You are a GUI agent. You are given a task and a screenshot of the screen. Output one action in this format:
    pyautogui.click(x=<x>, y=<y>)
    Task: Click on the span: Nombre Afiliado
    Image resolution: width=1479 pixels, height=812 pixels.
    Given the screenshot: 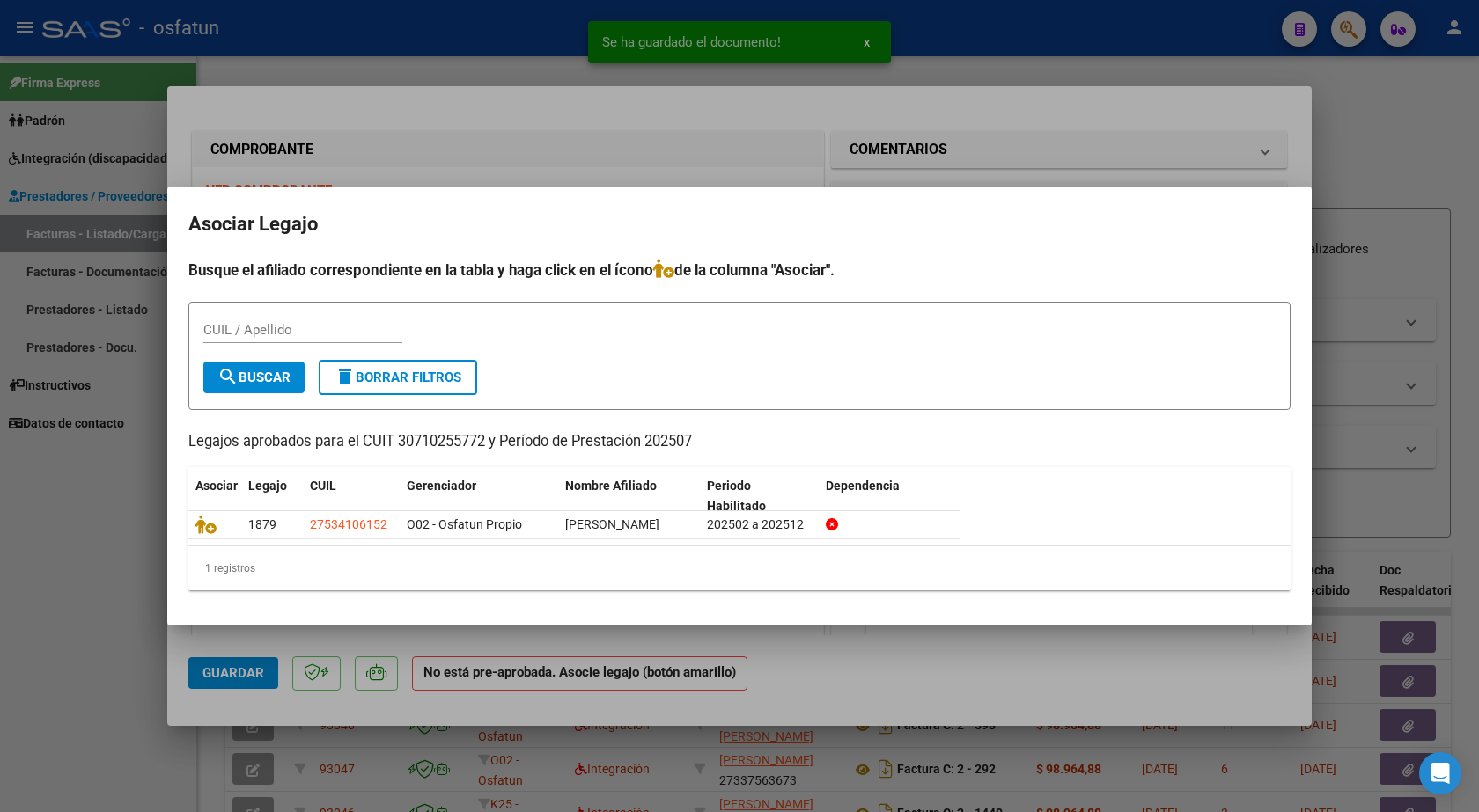 What is the action you would take?
    pyautogui.click(x=611, y=485)
    